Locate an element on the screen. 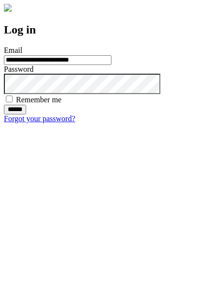 The image size is (218, 289). label: Email is located at coordinates (13, 50).